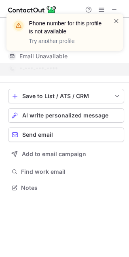 The height and width of the screenshot is (257, 129). What do you see at coordinates (66, 96) in the screenshot?
I see `div: Save to List / ATS / CRM` at bounding box center [66, 96].